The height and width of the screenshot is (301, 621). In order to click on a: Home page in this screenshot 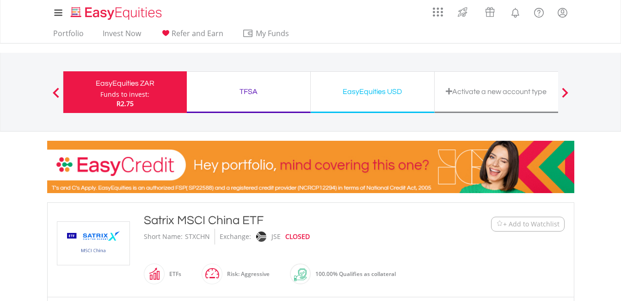, I will do `click(116, 12)`.